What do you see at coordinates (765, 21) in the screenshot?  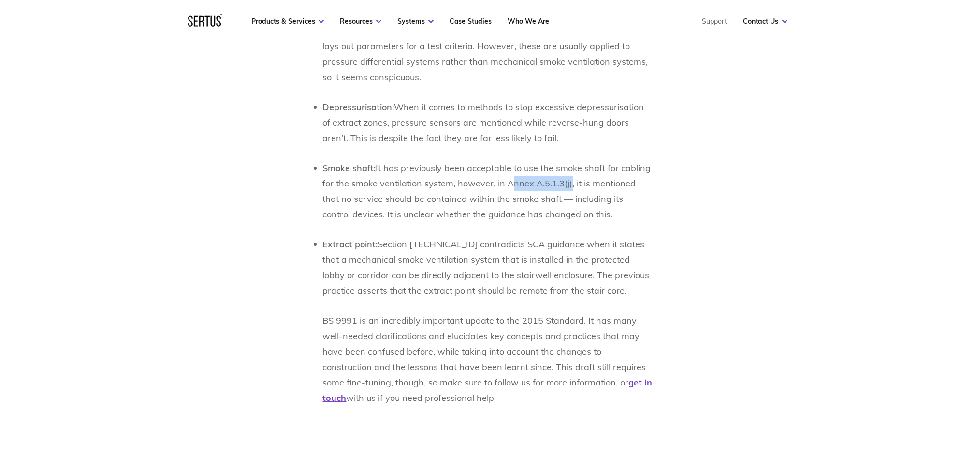 I see `a: Contact Us` at bounding box center [765, 21].